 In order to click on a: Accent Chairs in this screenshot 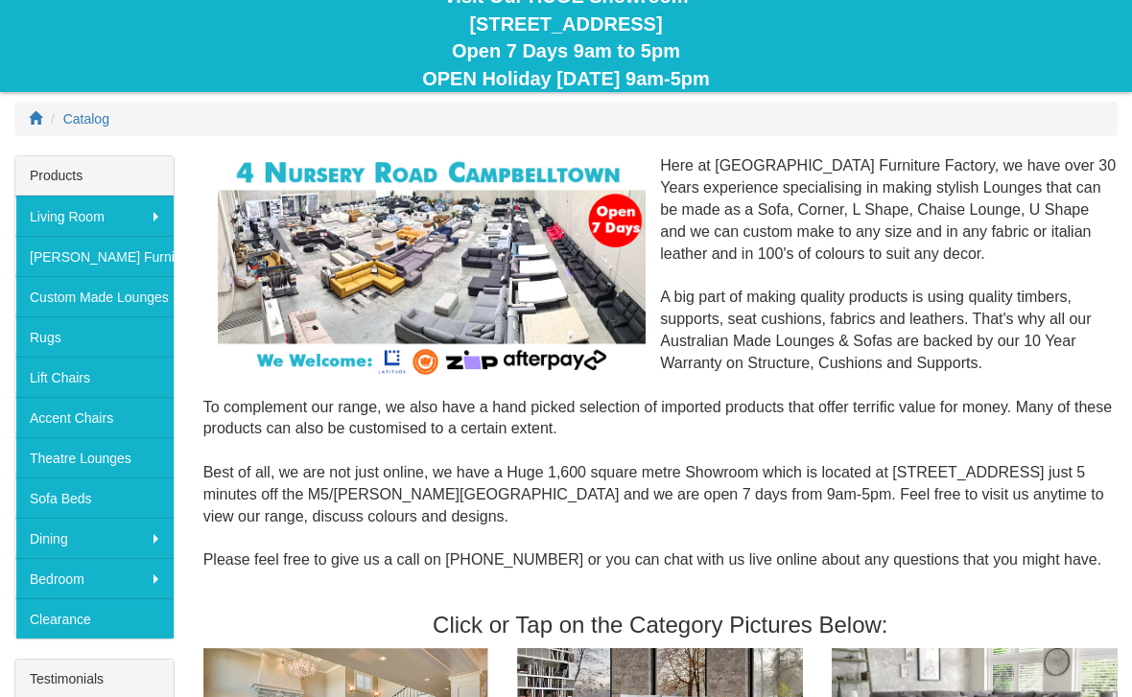, I will do `click(94, 417)`.